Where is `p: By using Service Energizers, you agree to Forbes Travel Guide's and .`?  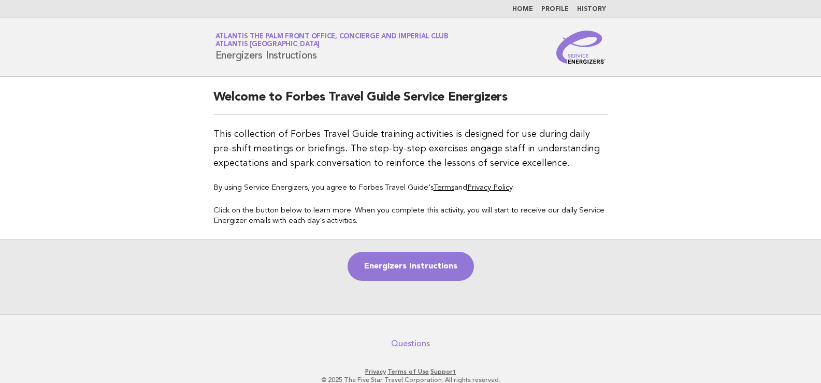
p: By using Service Energizers, you agree to Forbes Travel Guide's and . is located at coordinates (411, 188).